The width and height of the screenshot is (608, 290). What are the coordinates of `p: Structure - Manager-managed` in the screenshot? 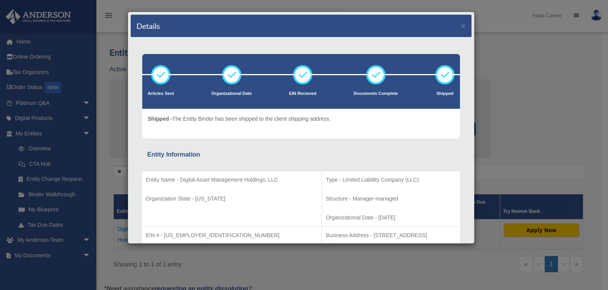 It's located at (391, 199).